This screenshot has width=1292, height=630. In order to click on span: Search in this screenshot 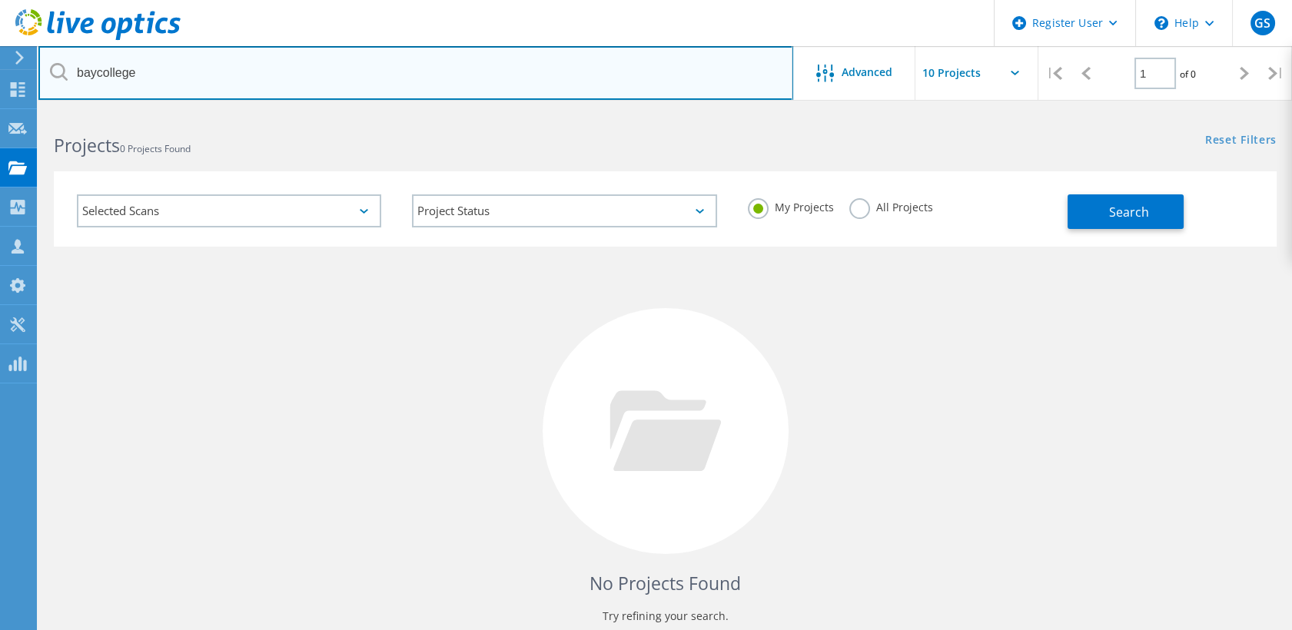, I will do `click(1129, 212)`.